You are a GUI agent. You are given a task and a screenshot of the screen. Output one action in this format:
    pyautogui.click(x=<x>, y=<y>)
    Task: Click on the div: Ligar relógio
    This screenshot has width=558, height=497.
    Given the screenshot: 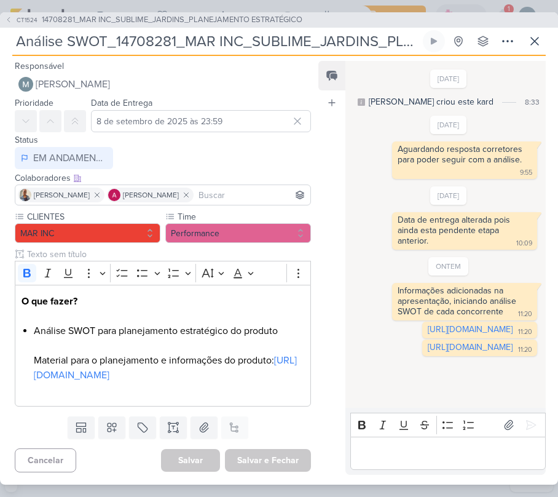 What is the action you would take?
    pyautogui.click(x=434, y=41)
    